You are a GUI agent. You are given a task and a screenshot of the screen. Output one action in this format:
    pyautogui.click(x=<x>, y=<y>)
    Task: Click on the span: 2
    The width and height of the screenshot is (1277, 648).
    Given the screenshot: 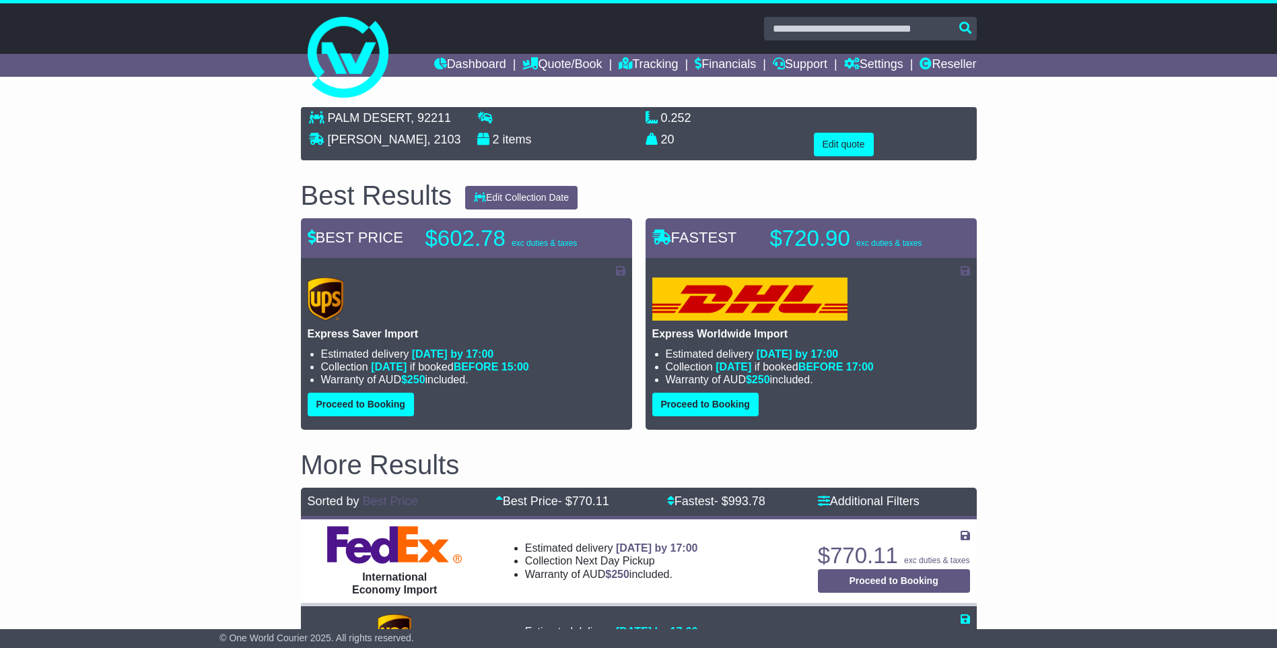 What is the action you would take?
    pyautogui.click(x=496, y=139)
    